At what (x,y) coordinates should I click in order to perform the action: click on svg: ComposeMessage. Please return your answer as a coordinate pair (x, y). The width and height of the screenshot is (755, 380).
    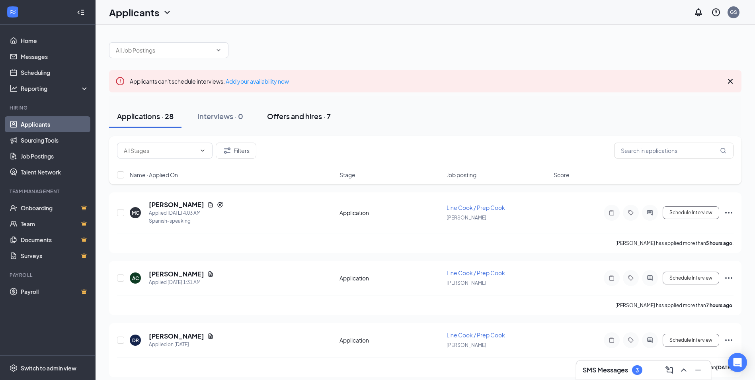
    Looking at the image, I should click on (669, 370).